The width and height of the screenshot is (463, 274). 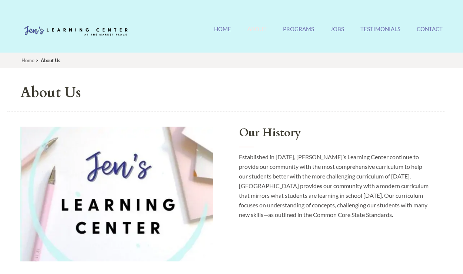 I want to click on img: Our History, so click(x=117, y=194).